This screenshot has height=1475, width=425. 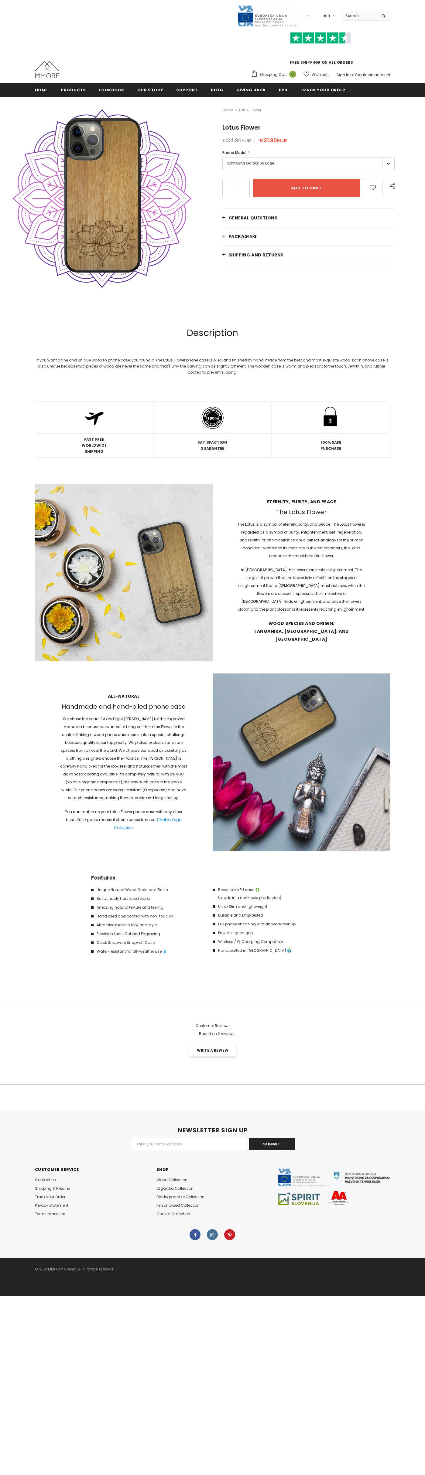 What do you see at coordinates (94, 439) in the screenshot?
I see `strong: FAST FREE` at bounding box center [94, 439].